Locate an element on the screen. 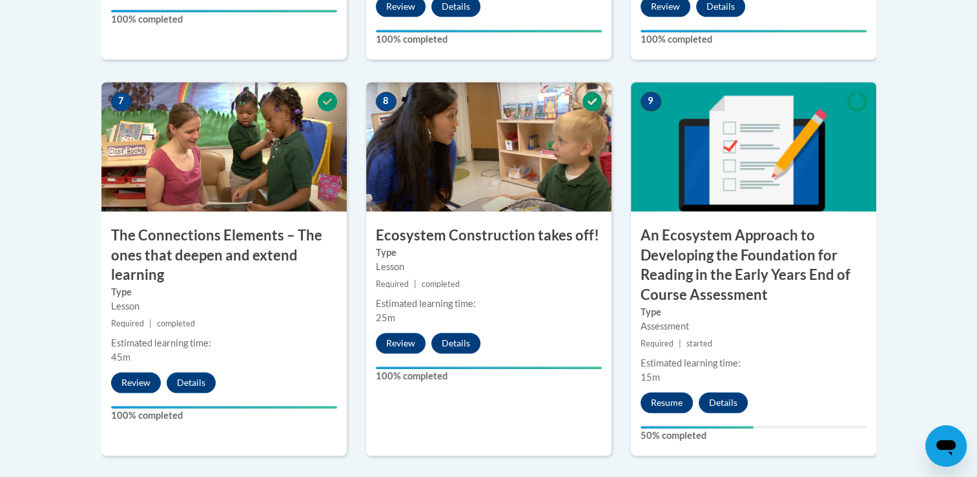 This screenshot has height=477, width=977. span: 15m is located at coordinates (650, 377).